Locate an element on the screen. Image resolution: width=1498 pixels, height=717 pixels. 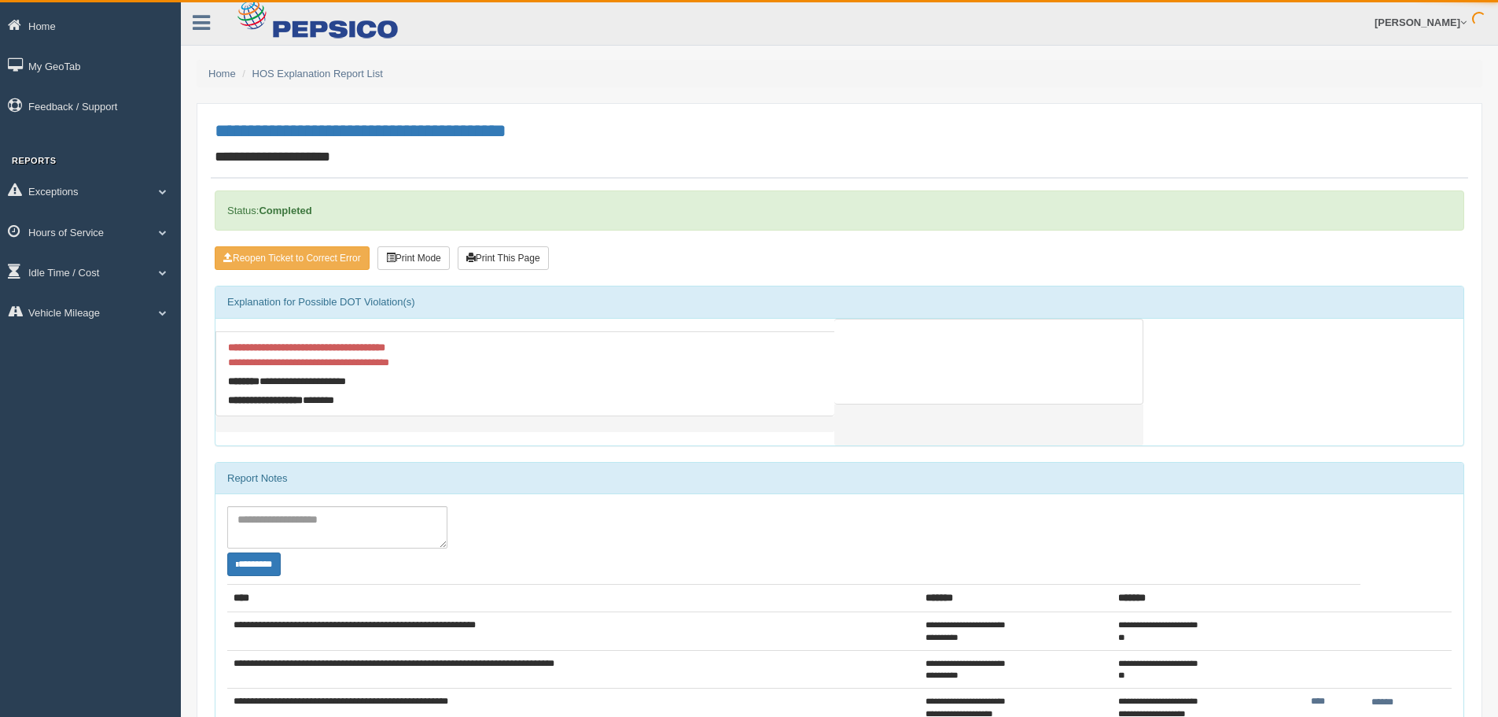
a: HOS Explanation Report List is located at coordinates (318, 73).